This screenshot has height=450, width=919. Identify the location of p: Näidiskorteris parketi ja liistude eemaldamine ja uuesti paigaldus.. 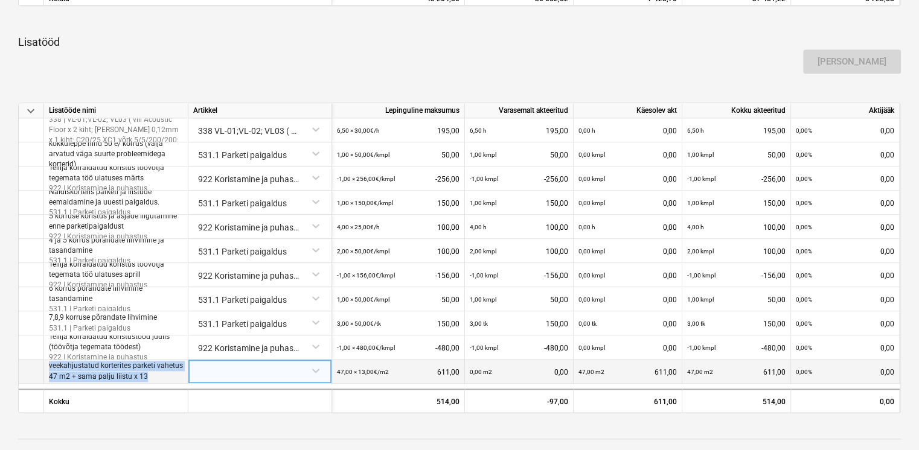
(116, 197).